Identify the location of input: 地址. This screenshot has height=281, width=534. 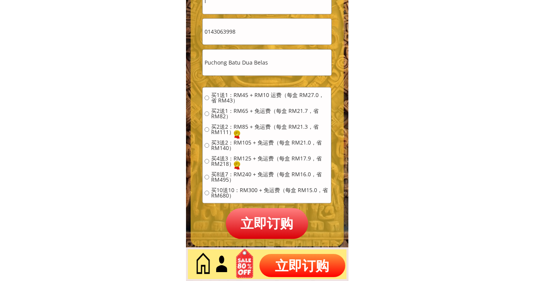
(267, 62).